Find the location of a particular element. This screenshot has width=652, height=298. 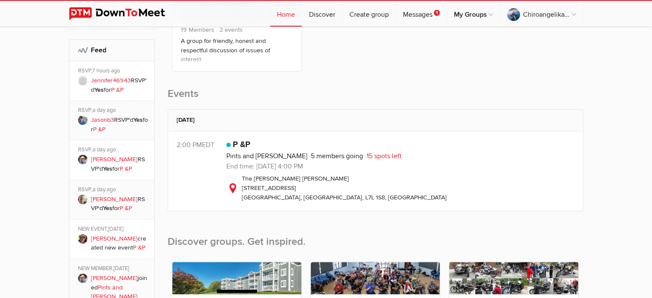

a: Create group is located at coordinates (369, 14).